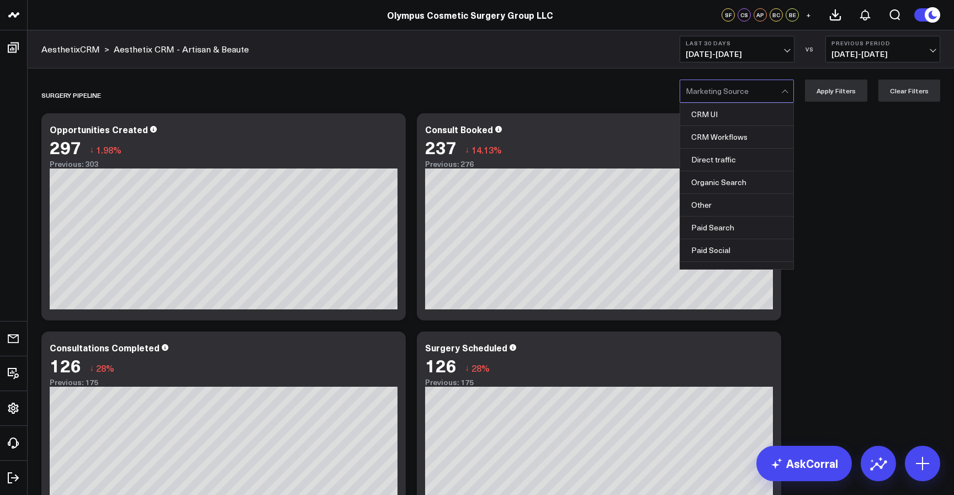  Describe the element at coordinates (736, 250) in the screenshot. I see `div: Paid Social` at that location.